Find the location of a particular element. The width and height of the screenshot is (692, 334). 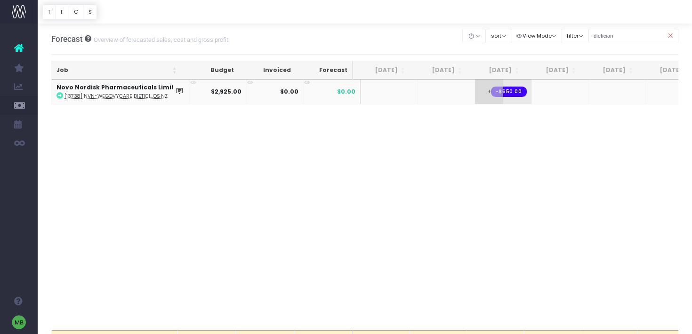

th: Invoiced is located at coordinates (267, 70).